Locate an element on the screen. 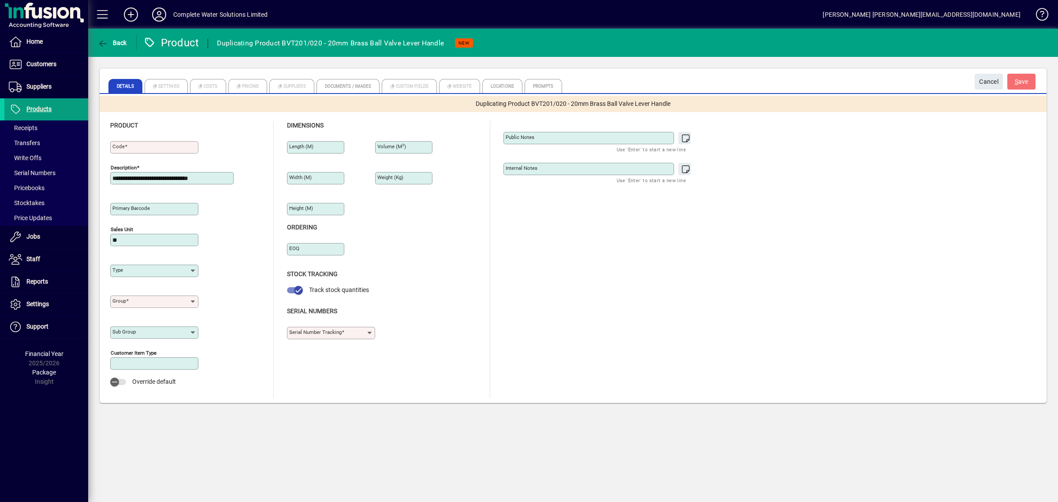 The image size is (1058, 502). span: Pricebooks is located at coordinates (26, 188).